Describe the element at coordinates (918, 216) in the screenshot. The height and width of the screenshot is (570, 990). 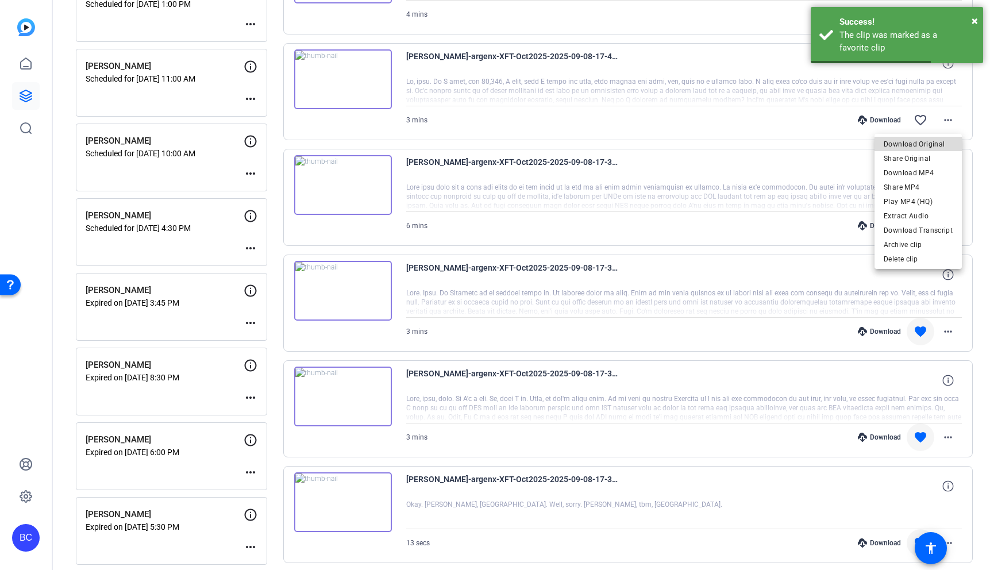
I see `span: Extract Audio` at that location.